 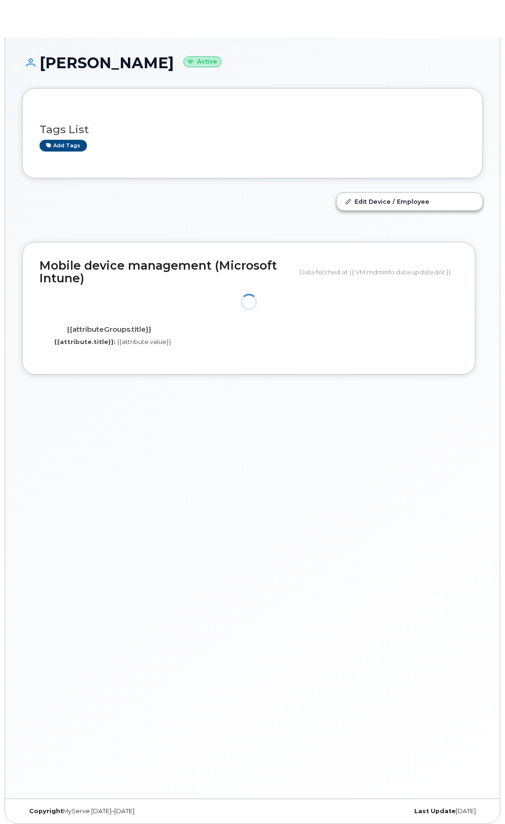 I want to click on strong: Last Update, so click(x=435, y=810).